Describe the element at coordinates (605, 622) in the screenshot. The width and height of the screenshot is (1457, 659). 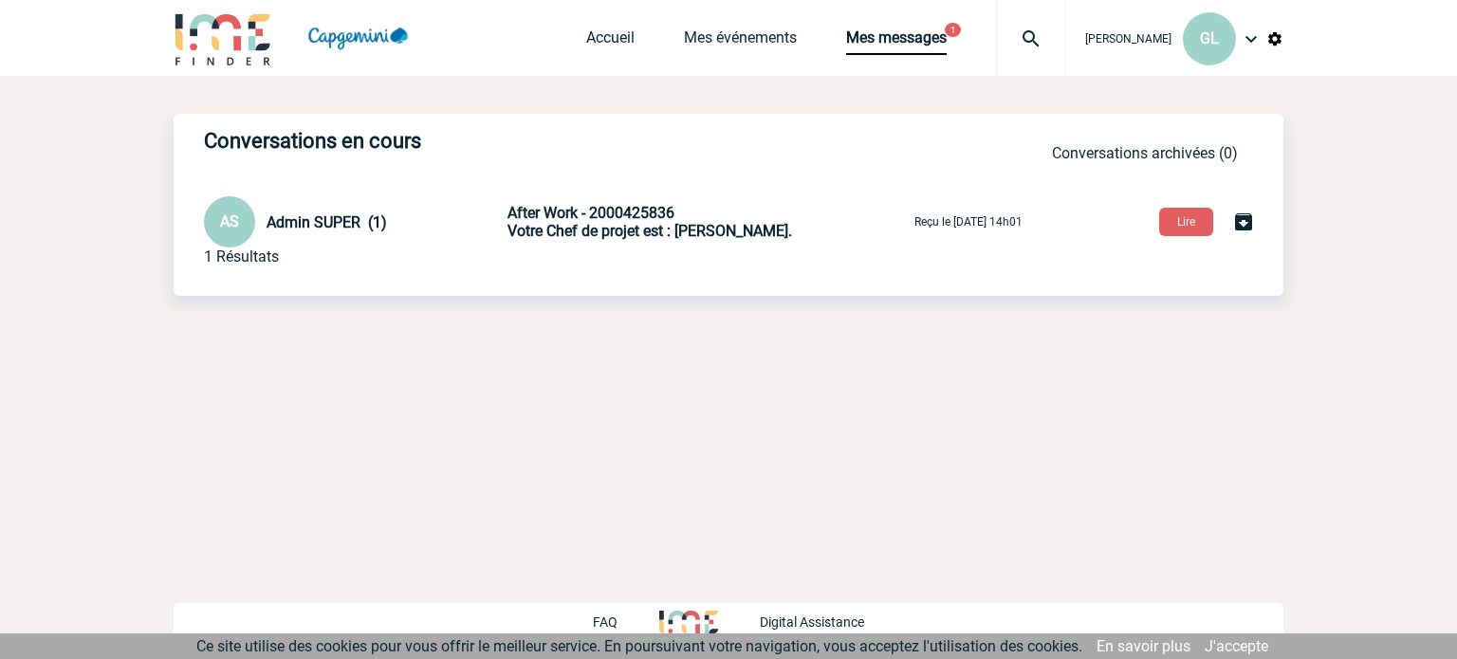
I see `p: FAQ` at that location.